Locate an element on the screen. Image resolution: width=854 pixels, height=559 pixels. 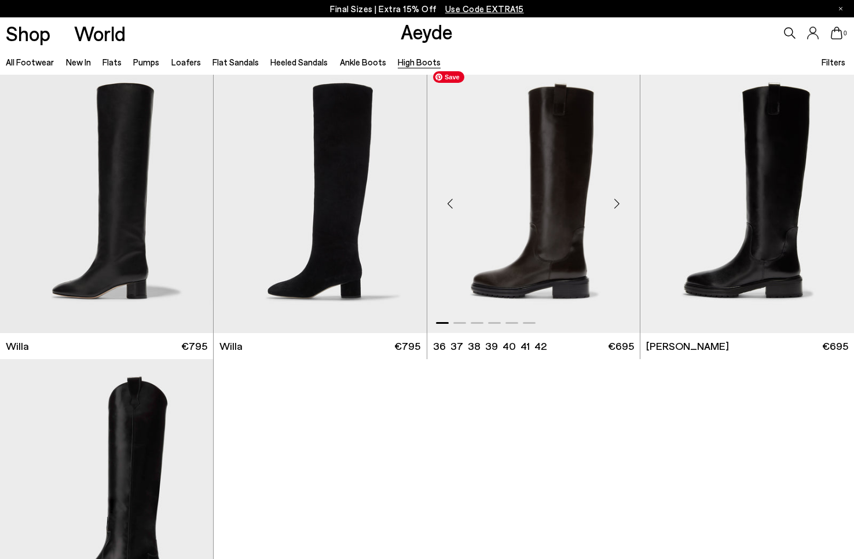
ul: variant is located at coordinates (488, 346).